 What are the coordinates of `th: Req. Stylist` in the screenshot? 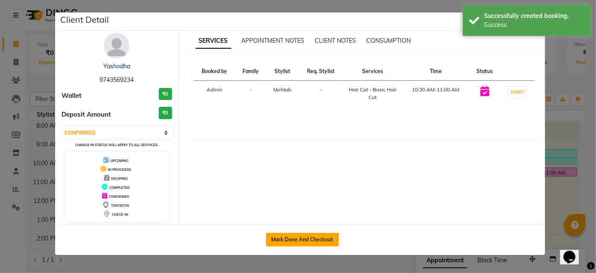 It's located at (321, 71).